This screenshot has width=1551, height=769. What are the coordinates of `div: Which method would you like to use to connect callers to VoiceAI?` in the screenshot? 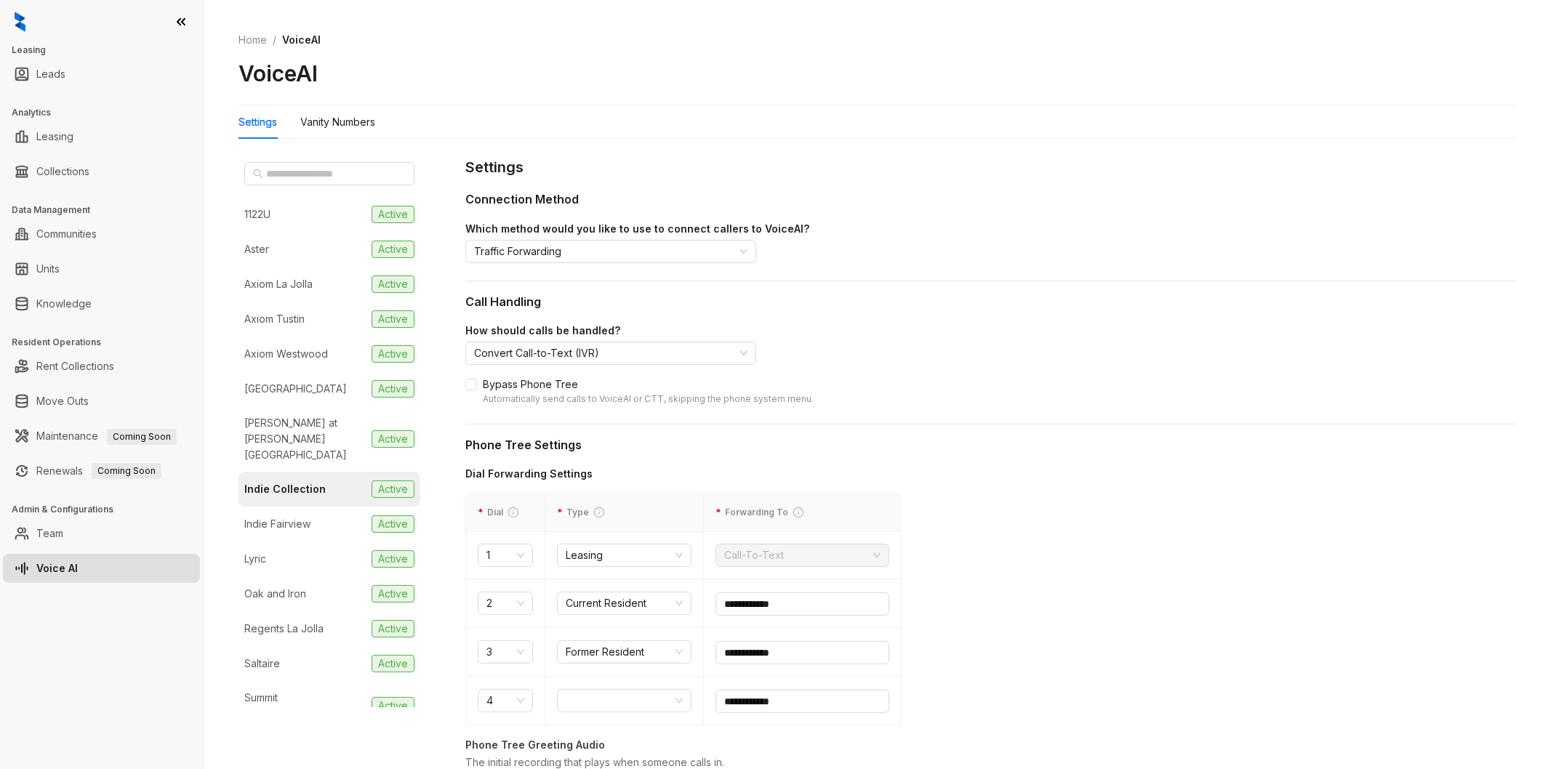 It's located at (991, 229).